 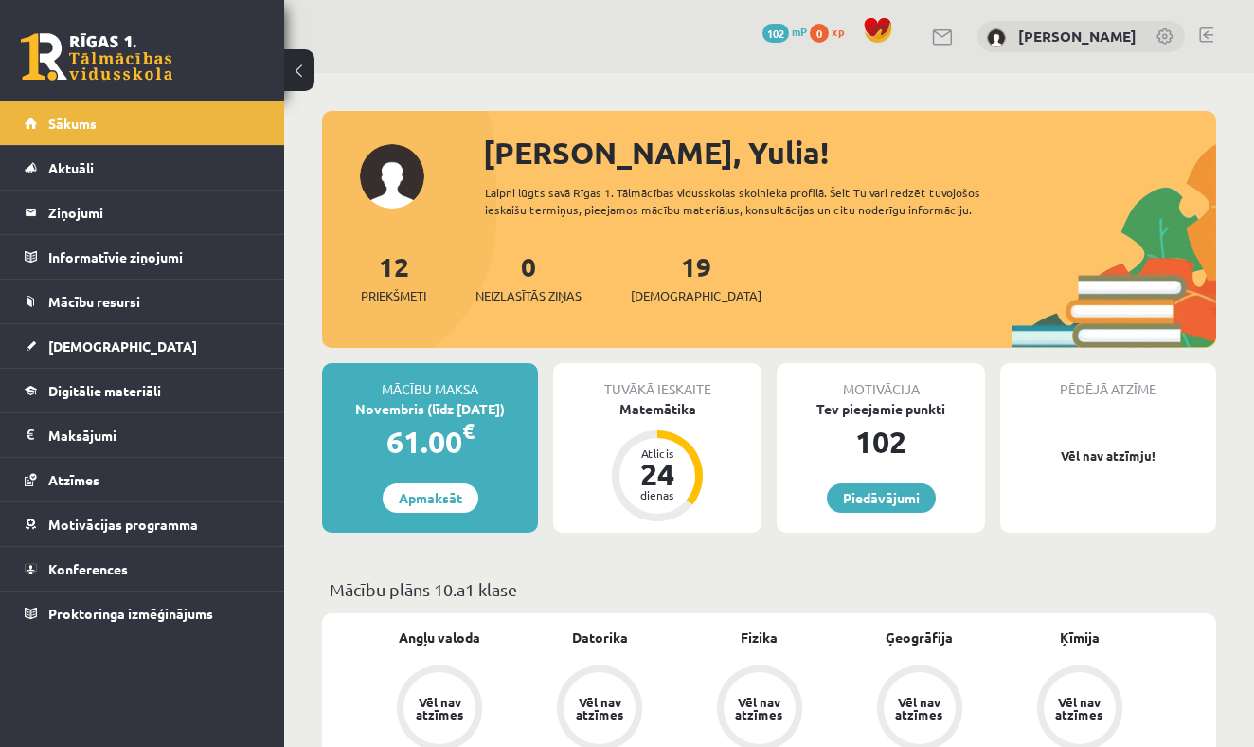 I want to click on span: Sākums, so click(x=72, y=123).